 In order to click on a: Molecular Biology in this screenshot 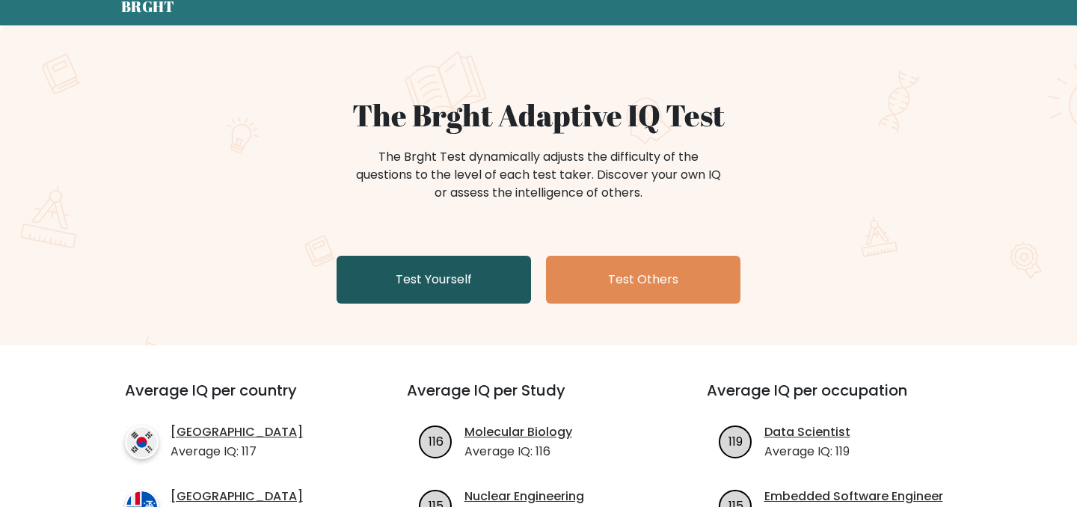, I will do `click(518, 432)`.